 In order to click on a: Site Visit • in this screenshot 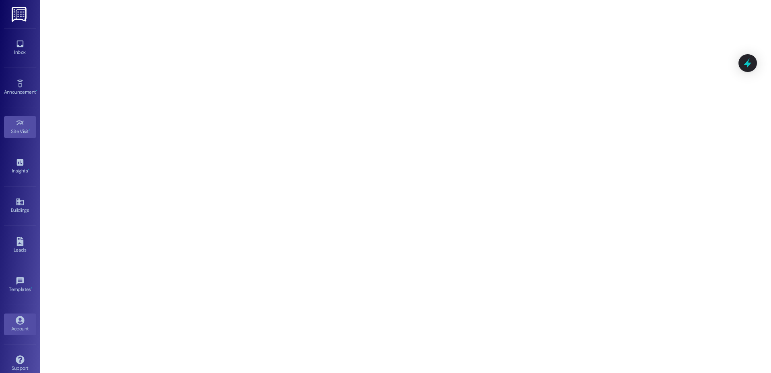, I will do `click(20, 127)`.